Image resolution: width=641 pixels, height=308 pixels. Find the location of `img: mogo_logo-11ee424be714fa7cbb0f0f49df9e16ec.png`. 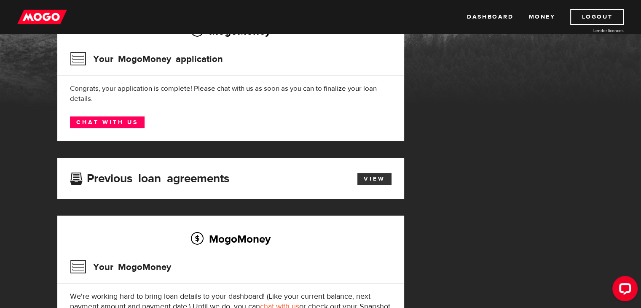

img: mogo_logo-11ee424be714fa7cbb0f0f49df9e16ec.png is located at coordinates (42, 17).